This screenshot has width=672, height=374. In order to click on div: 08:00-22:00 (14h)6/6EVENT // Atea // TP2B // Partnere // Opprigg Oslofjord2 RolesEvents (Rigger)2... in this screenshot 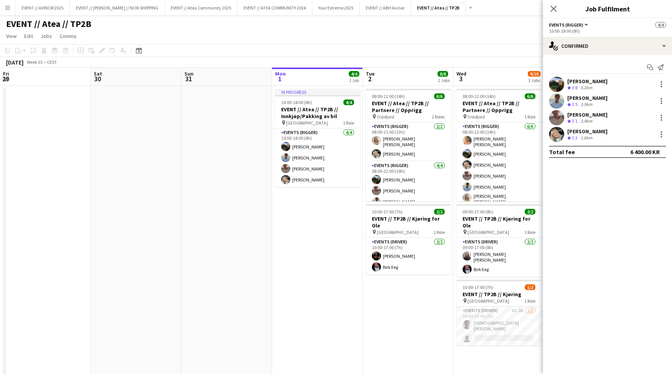, I will do `click(408, 145)`.